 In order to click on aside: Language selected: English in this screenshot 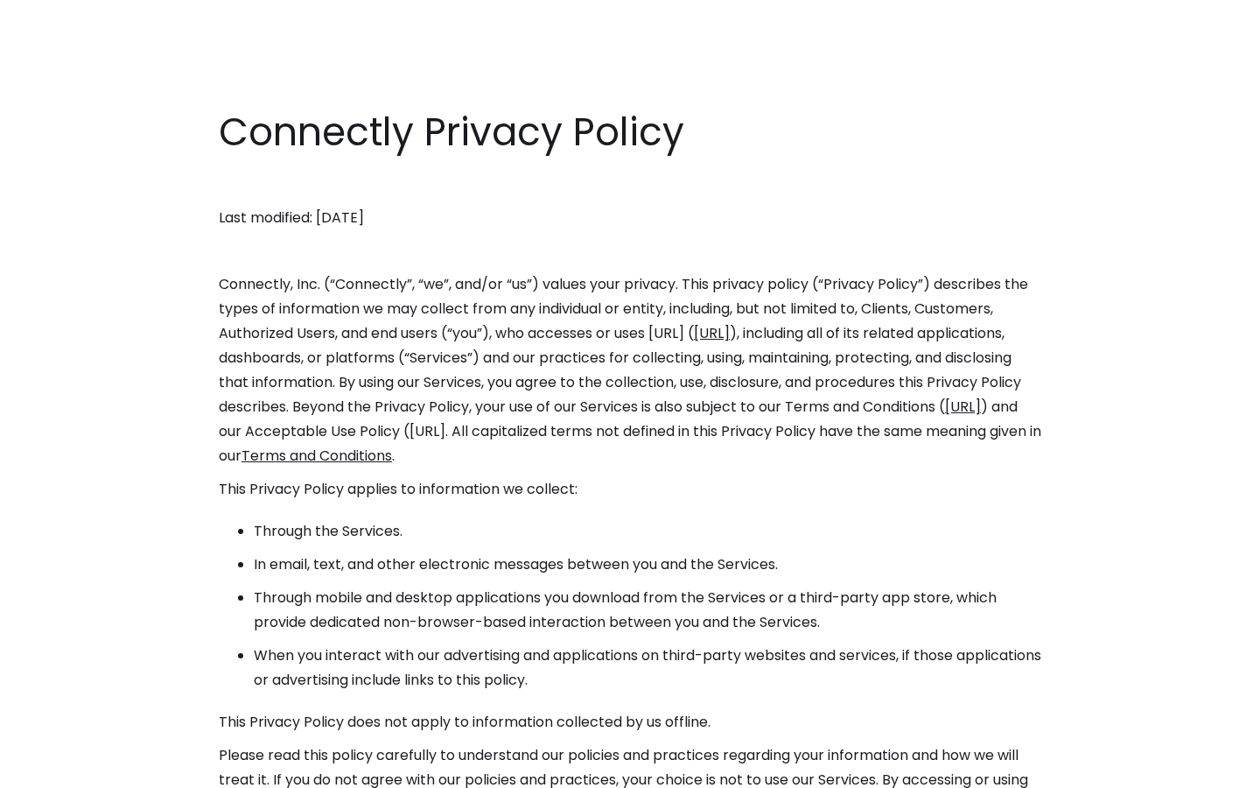, I will do `click(61, 768)`.